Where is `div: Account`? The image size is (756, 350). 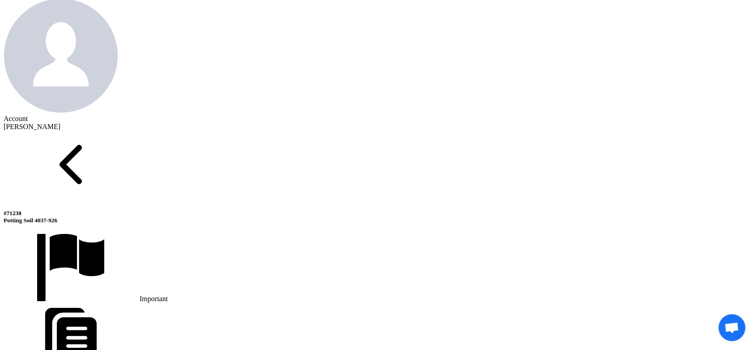
div: Account is located at coordinates (378, 119).